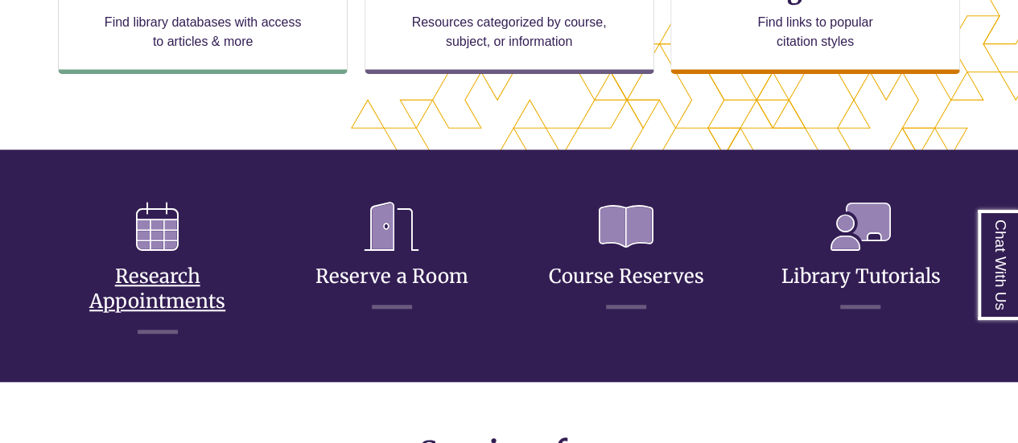  I want to click on p: Find library databases with access to articles & more, so click(203, 32).